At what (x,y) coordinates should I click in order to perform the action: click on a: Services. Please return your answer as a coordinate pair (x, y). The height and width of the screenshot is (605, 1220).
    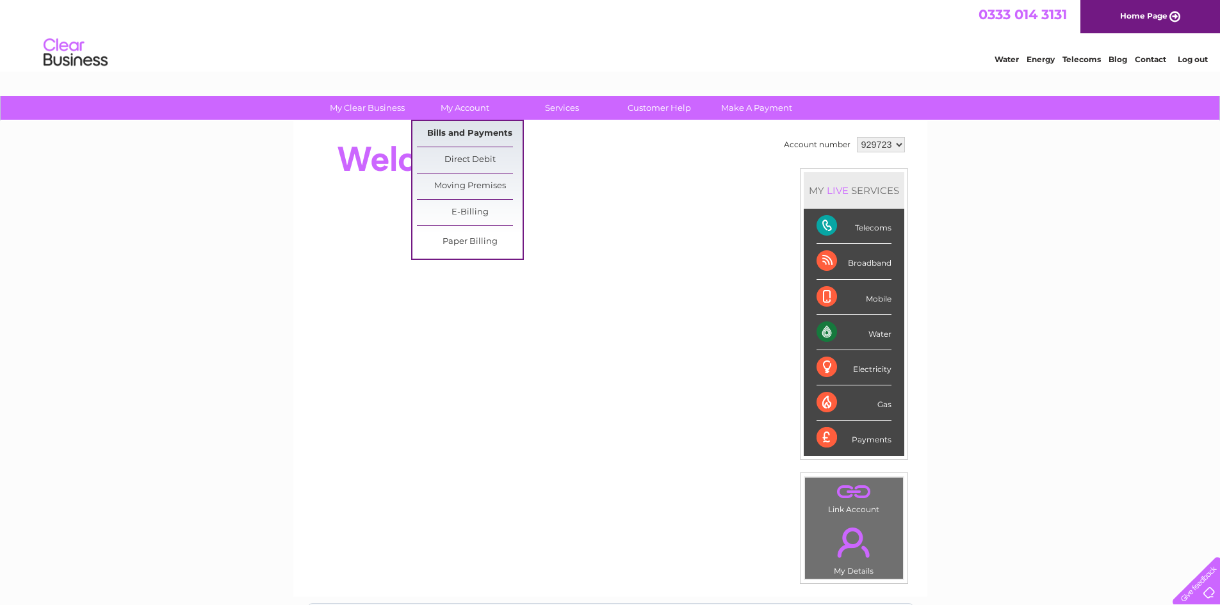
    Looking at the image, I should click on (562, 108).